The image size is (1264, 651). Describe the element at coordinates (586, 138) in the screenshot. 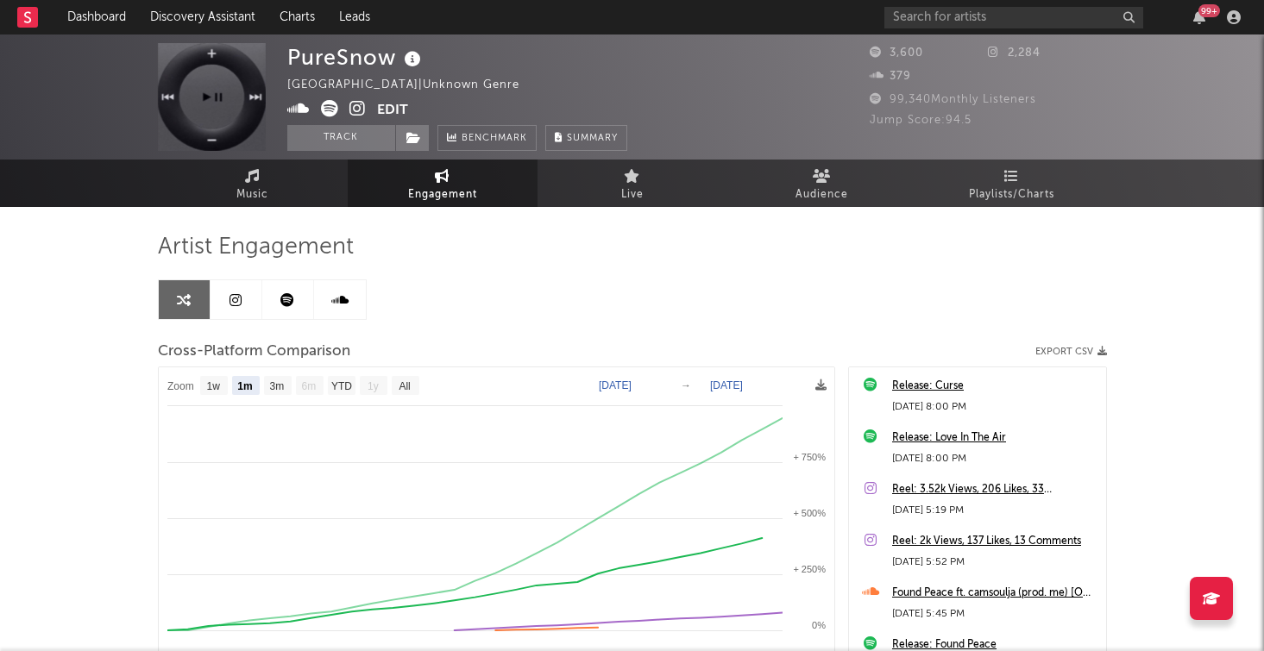

I see `button: Summary` at that location.